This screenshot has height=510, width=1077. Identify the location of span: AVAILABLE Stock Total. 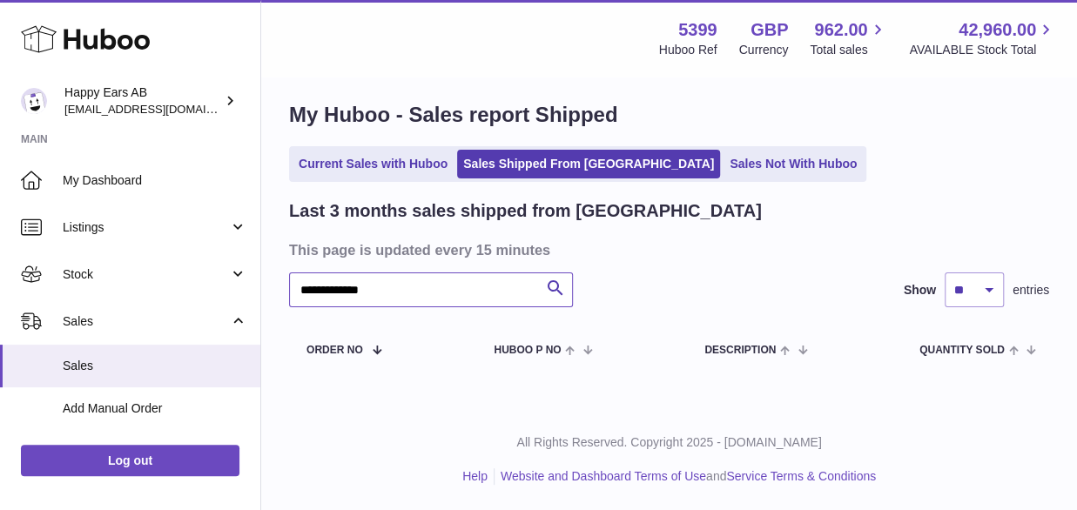
(982, 50).